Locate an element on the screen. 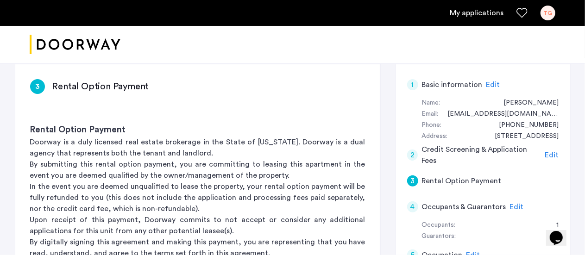 The image size is (585, 255). h5: Credit Screening & Application Fees is located at coordinates (481, 155).